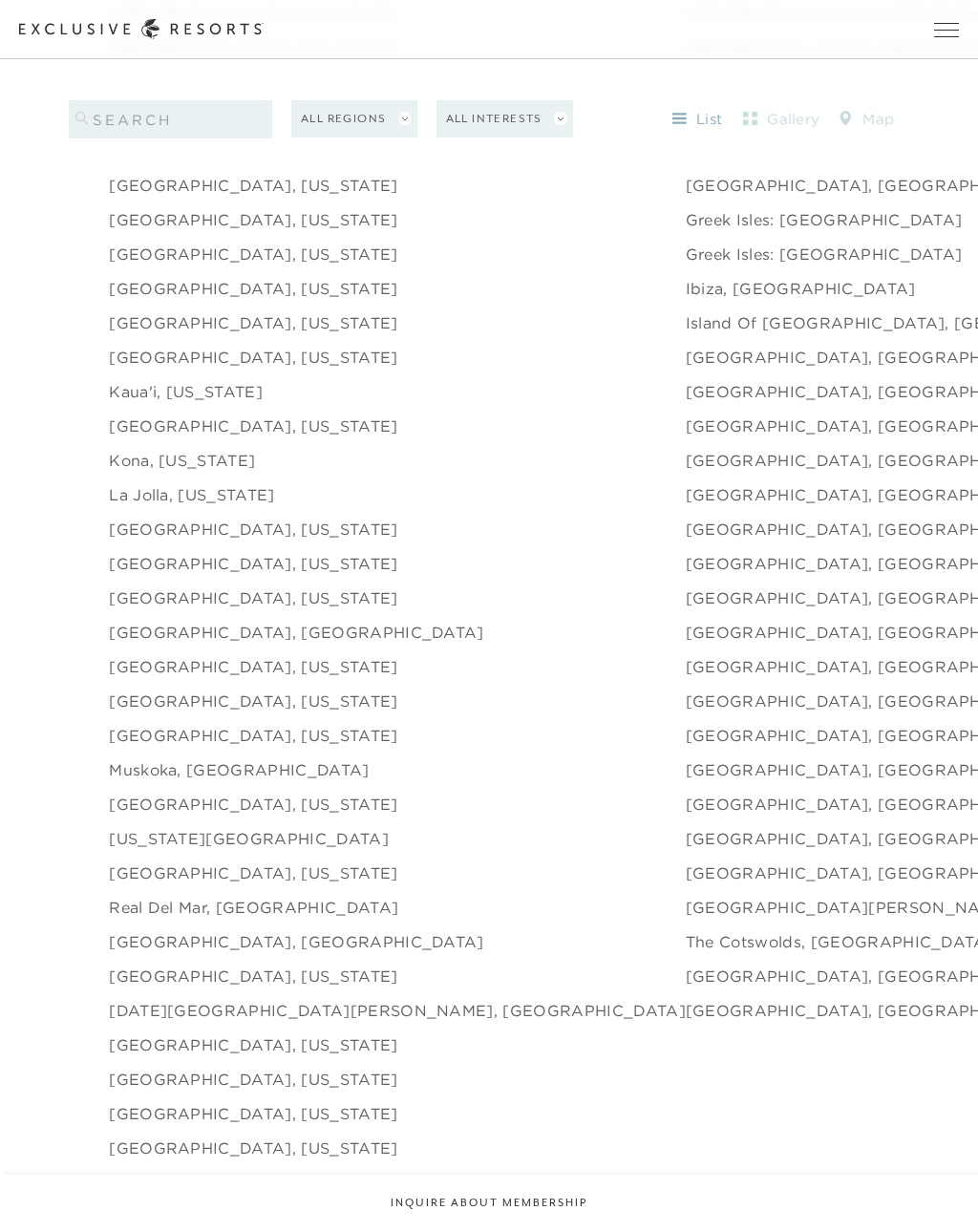 The image size is (978, 1232). What do you see at coordinates (354, 119) in the screenshot?
I see `button: All Regions` at bounding box center [354, 119].